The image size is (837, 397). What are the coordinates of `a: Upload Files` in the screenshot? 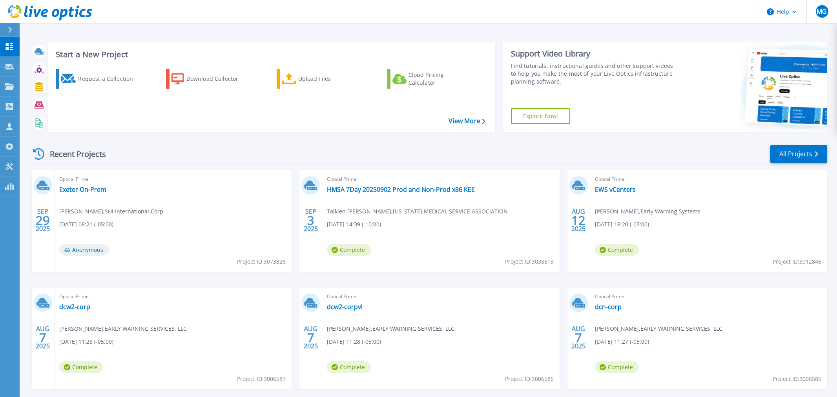 It's located at (320, 79).